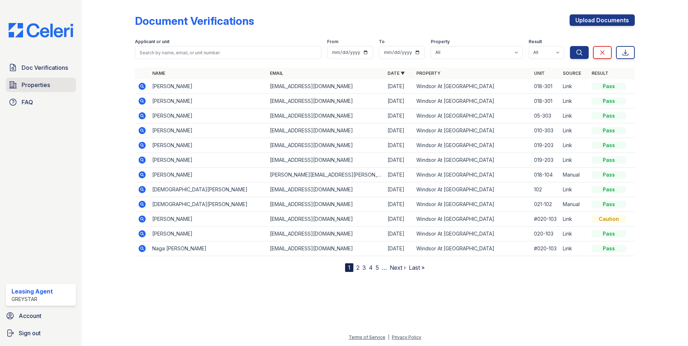 This screenshot has height=346, width=688. What do you see at coordinates (32, 299) in the screenshot?
I see `div: Greystar` at bounding box center [32, 299].